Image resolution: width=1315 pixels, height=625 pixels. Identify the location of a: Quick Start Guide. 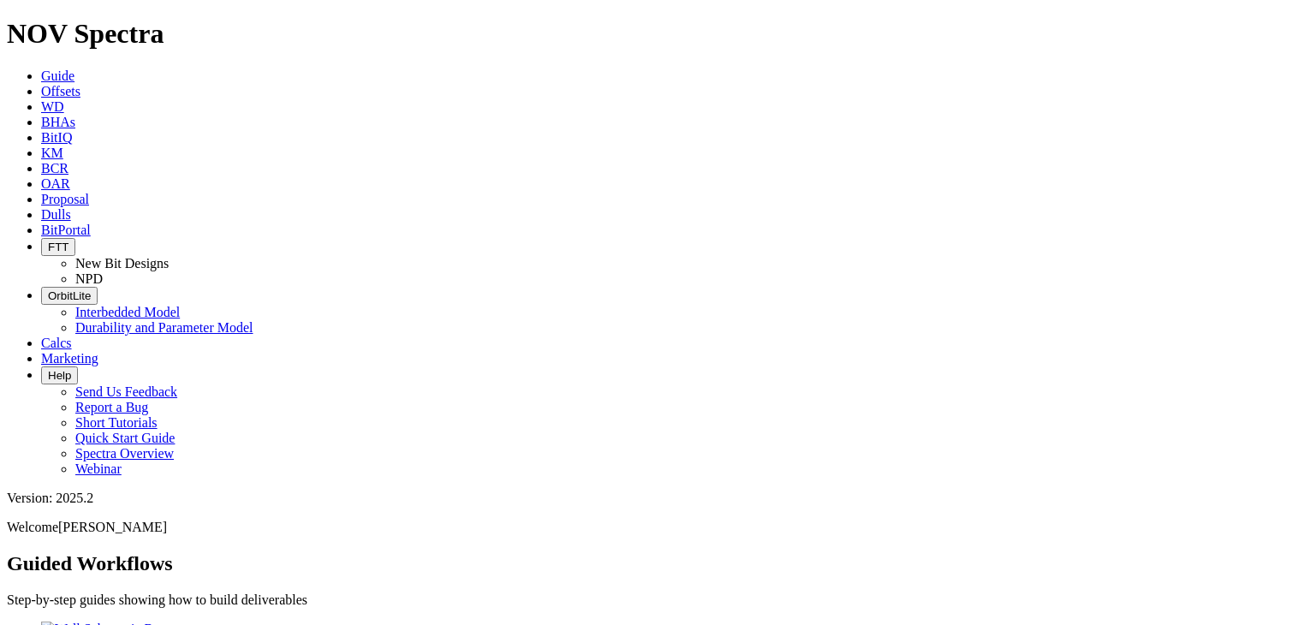
(125, 438).